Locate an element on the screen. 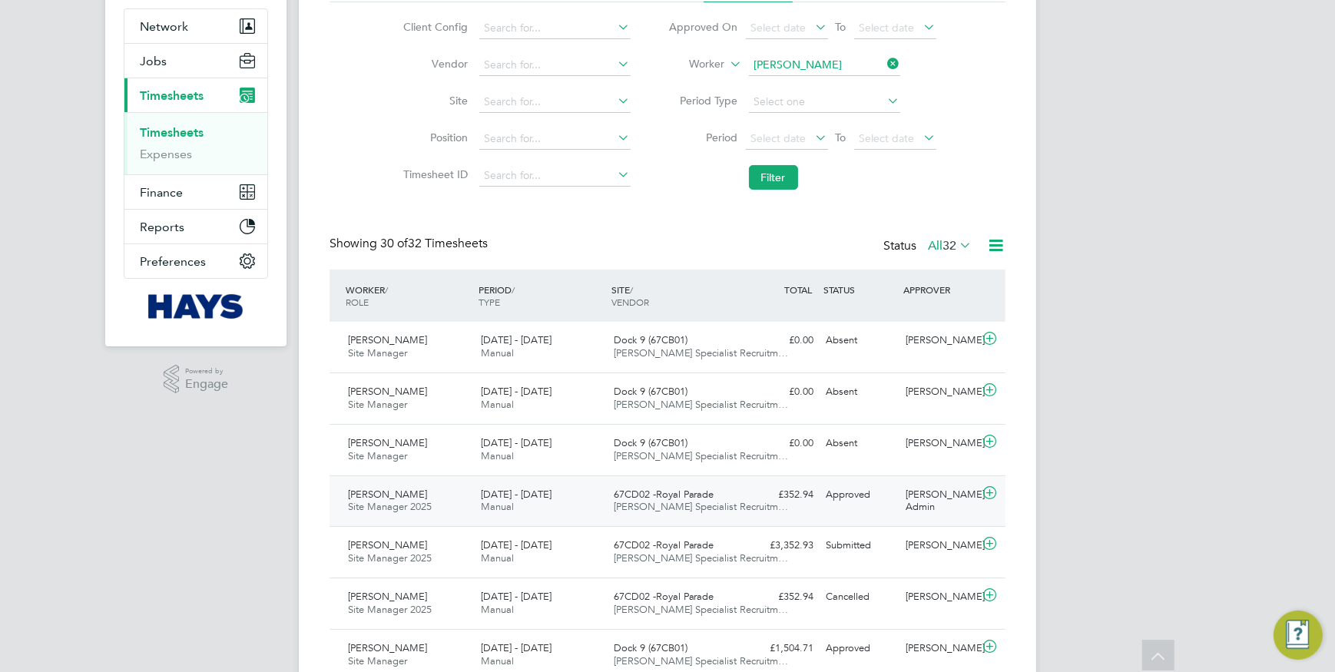 This screenshot has height=672, width=1335. div: STATUS is located at coordinates (859, 289).